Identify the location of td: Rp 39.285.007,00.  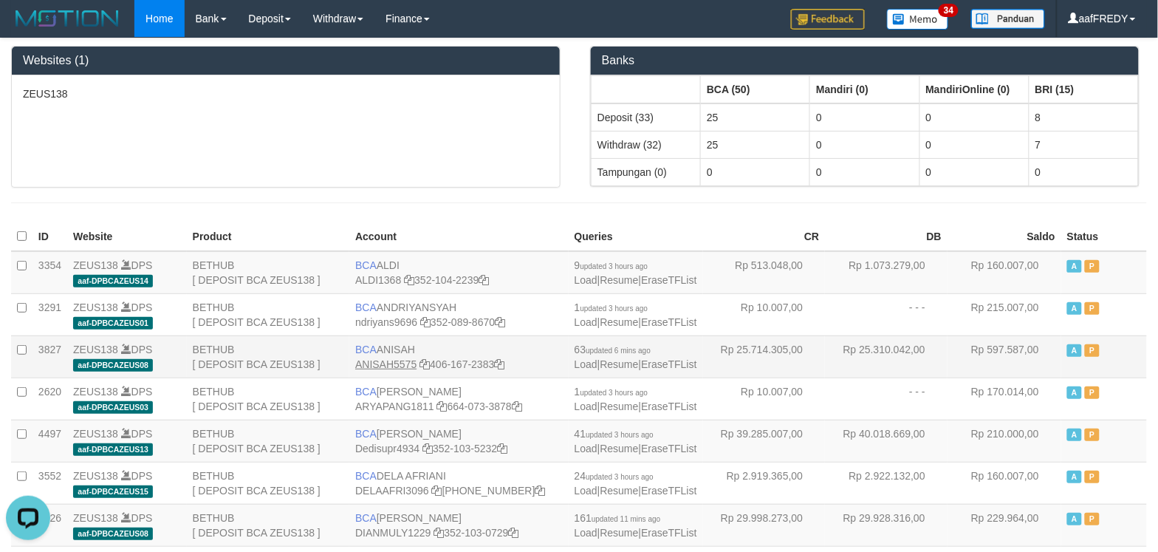
(764, 440).